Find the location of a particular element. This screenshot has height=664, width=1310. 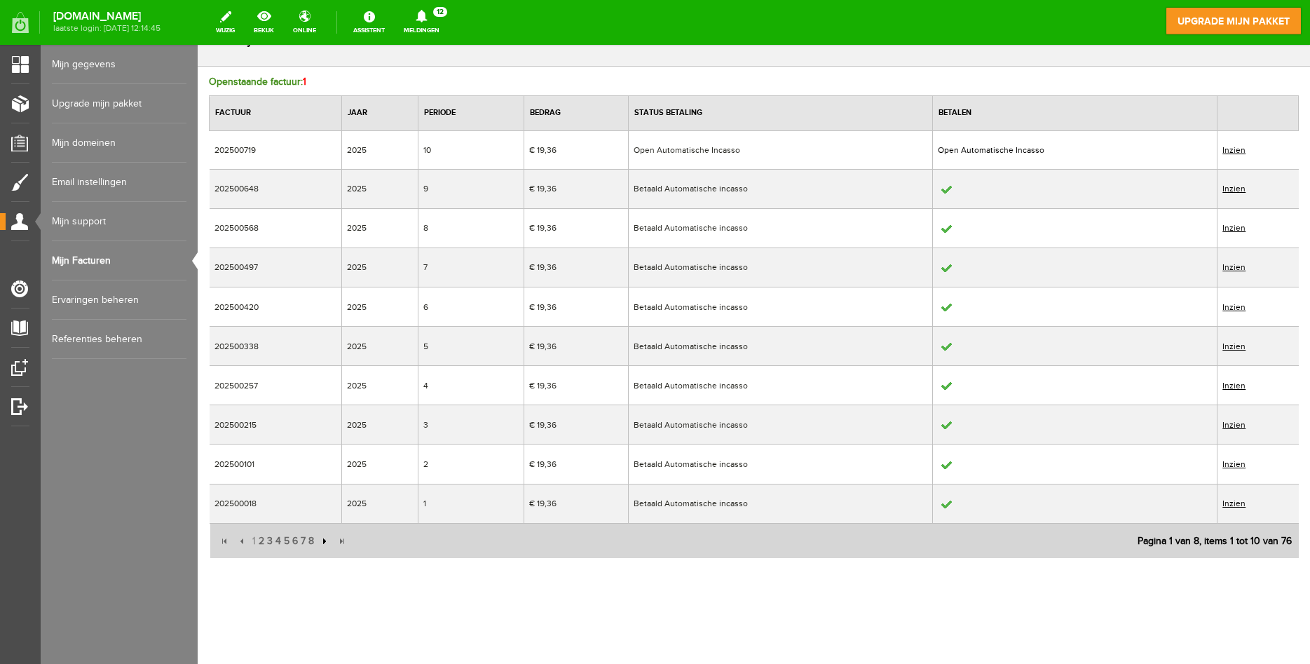

td: 5 is located at coordinates (273, 301).